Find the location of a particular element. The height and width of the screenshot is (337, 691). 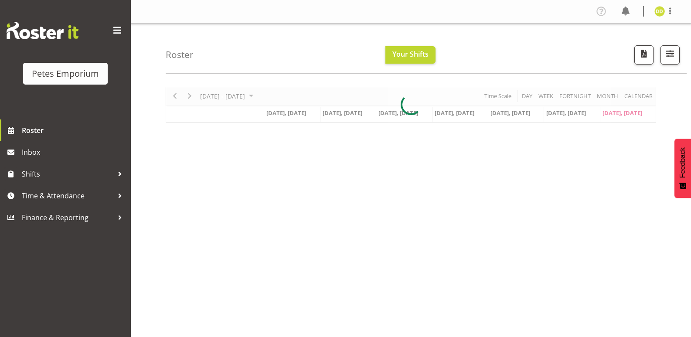

span: Inbox is located at coordinates (74, 152).